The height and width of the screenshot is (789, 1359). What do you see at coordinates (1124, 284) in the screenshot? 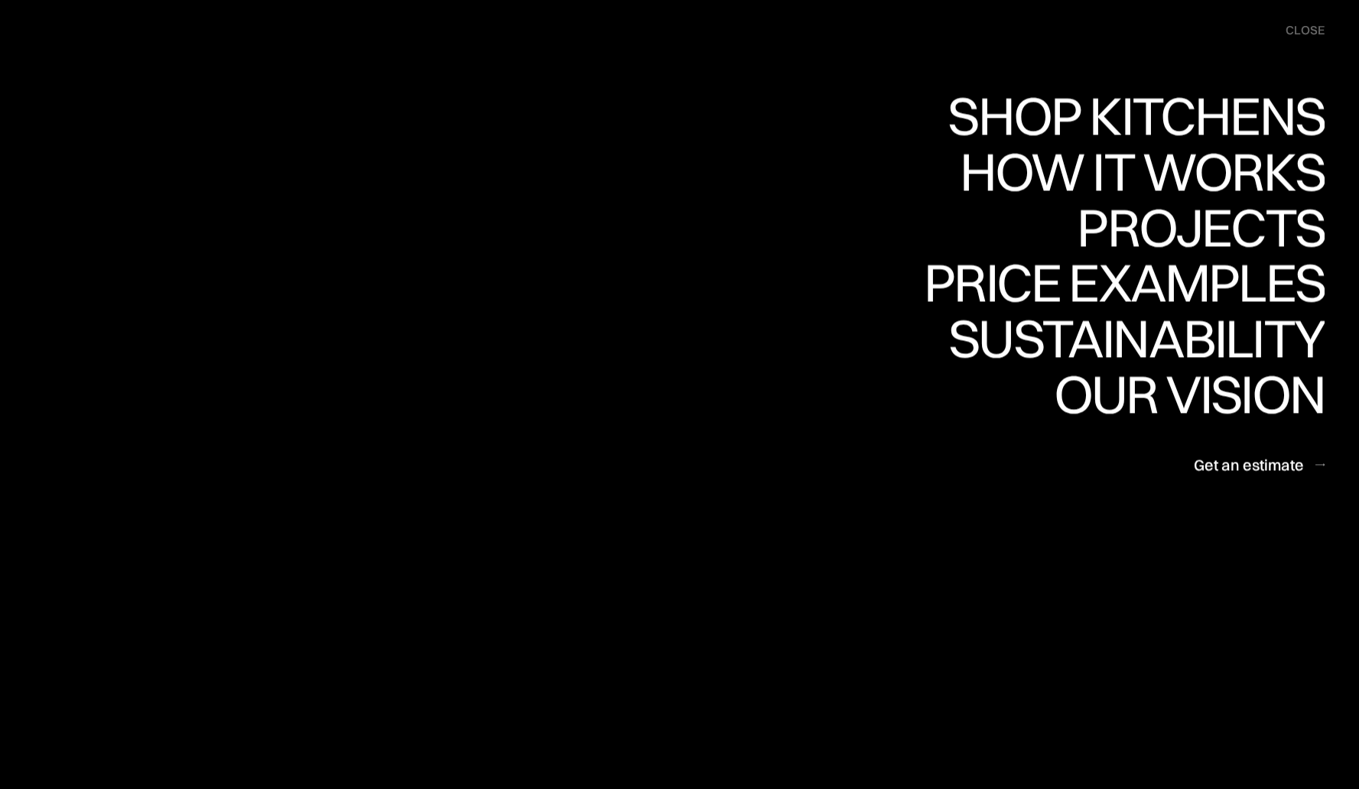
I see `a: Price examplesPrice examples` at bounding box center [1124, 284].